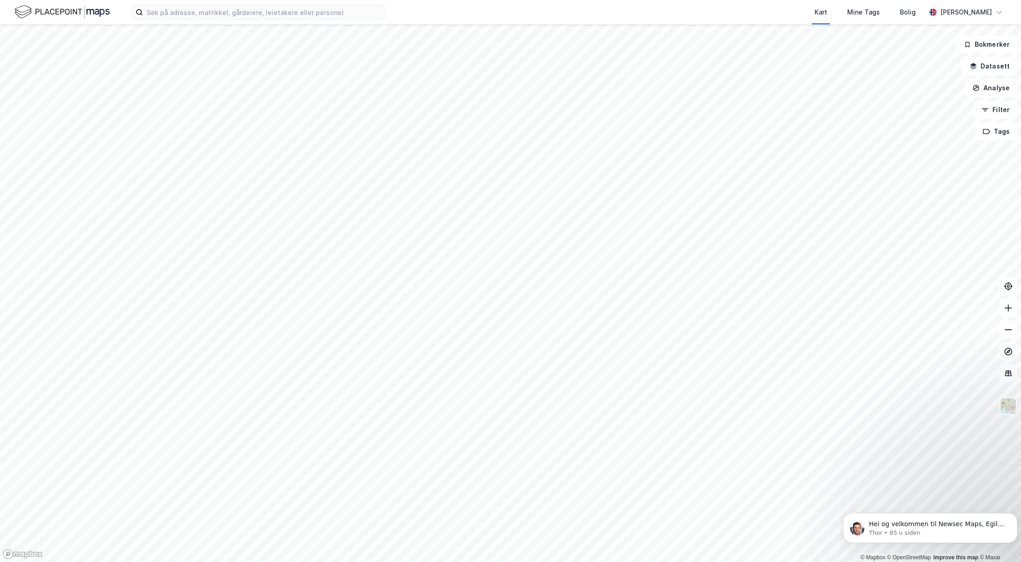  Describe the element at coordinates (996, 110) in the screenshot. I see `button: Filter` at that location.